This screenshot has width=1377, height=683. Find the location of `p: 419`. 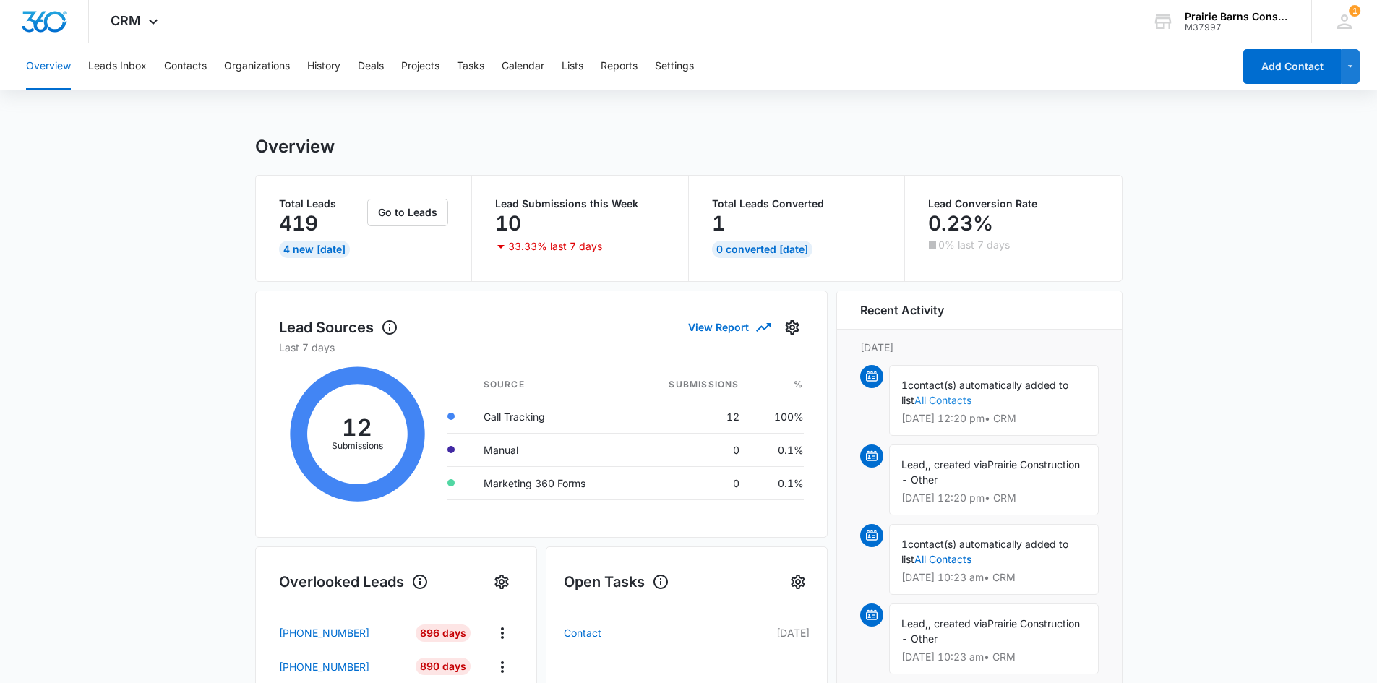

p: 419 is located at coordinates (299, 223).